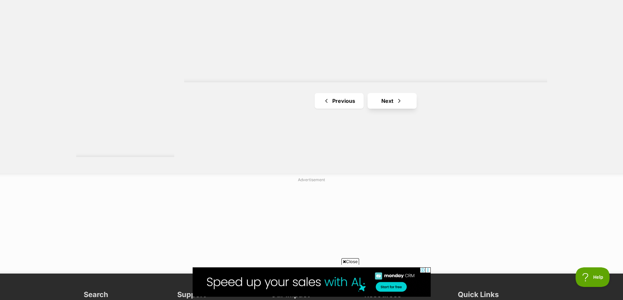  I want to click on a: Next page, so click(392, 101).